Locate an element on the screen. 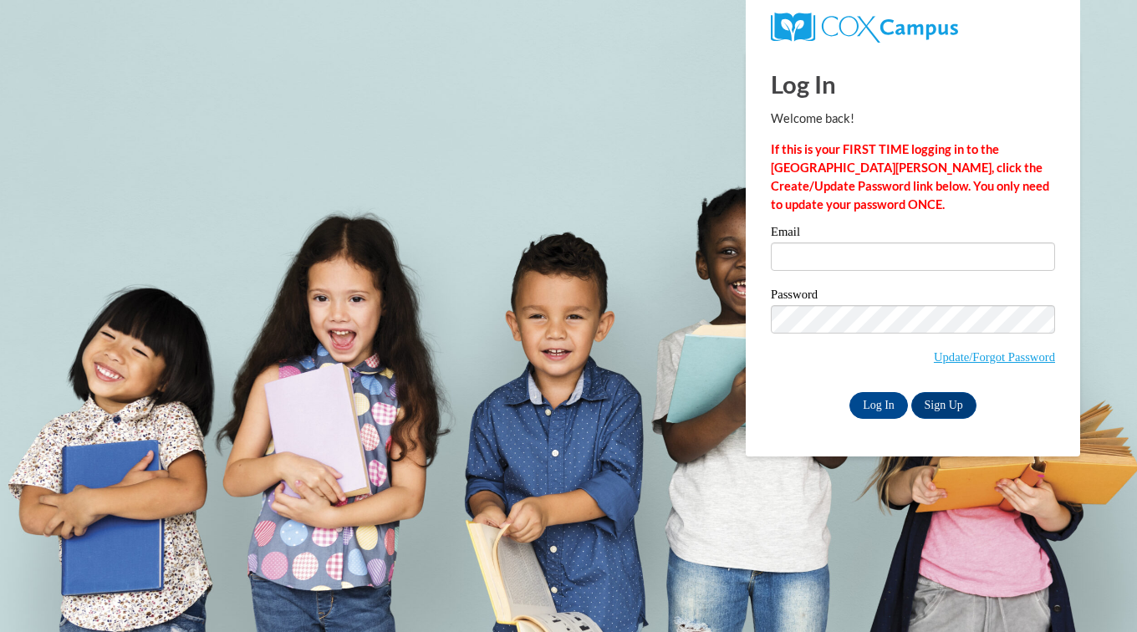 Image resolution: width=1137 pixels, height=632 pixels. img: COX Campus is located at coordinates (865, 28).